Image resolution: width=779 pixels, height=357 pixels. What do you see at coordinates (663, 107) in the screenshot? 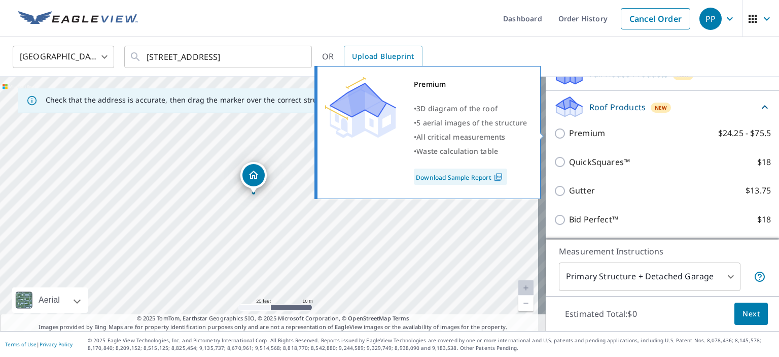
I see `div: Roof ProductsNew` at bounding box center [663, 107].